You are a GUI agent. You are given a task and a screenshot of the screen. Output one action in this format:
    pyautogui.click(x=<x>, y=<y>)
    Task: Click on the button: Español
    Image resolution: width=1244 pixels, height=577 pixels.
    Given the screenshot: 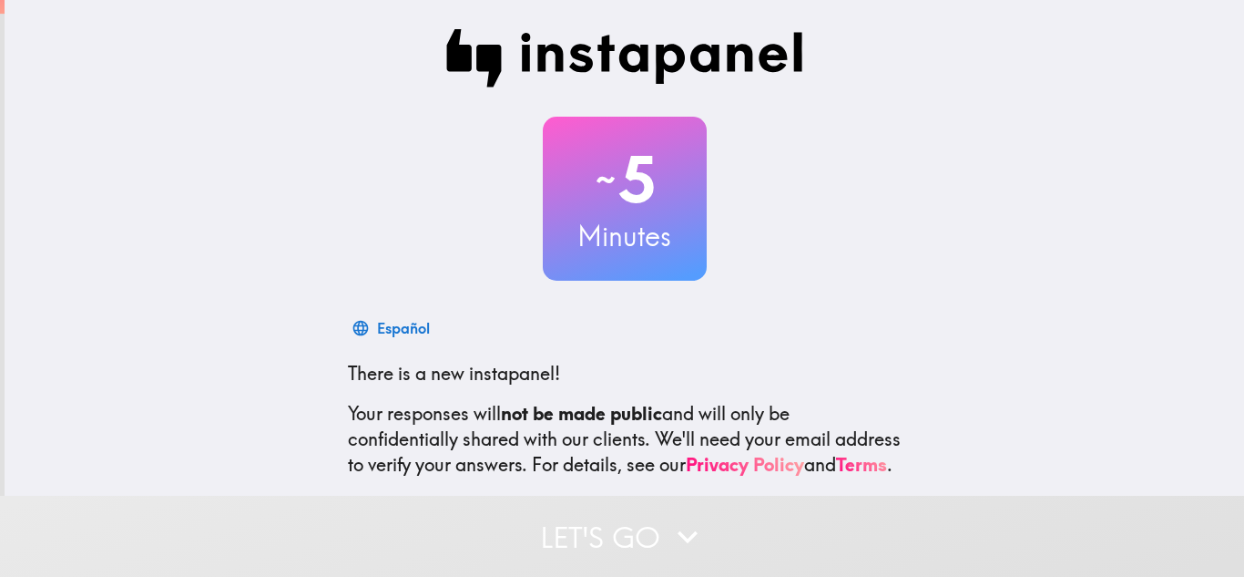 What is the action you would take?
    pyautogui.click(x=393, y=328)
    